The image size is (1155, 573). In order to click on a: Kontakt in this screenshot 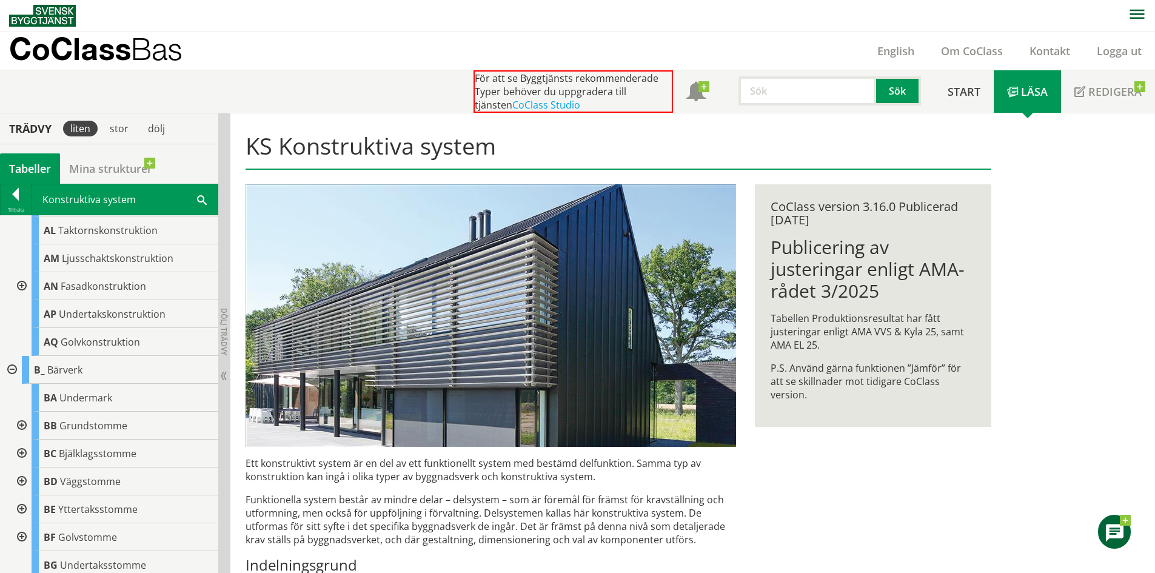, I will do `click(1049, 51)`.